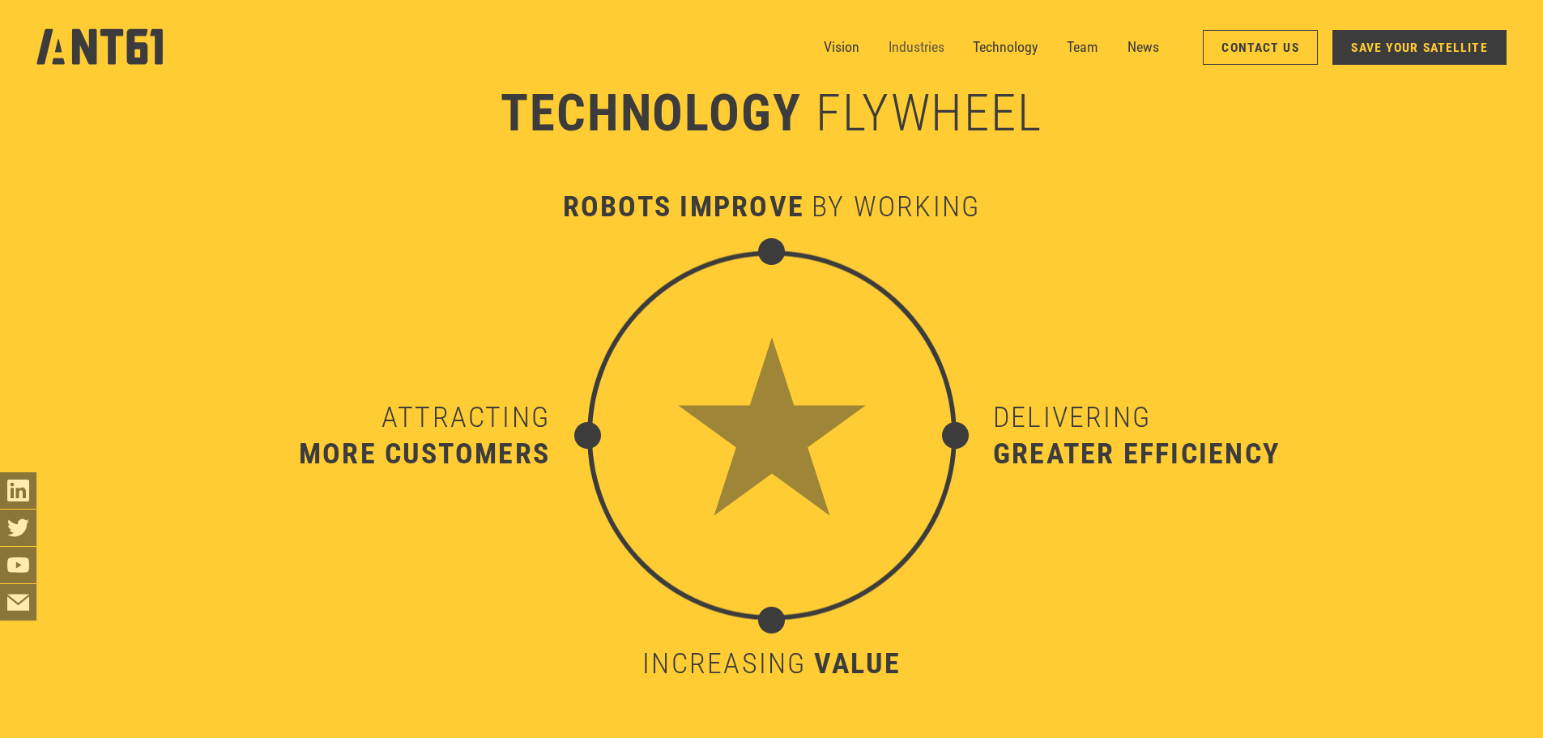 The image size is (1543, 738). Describe the element at coordinates (1419, 47) in the screenshot. I see `a: SAVE YOUR SATELLITE` at that location.